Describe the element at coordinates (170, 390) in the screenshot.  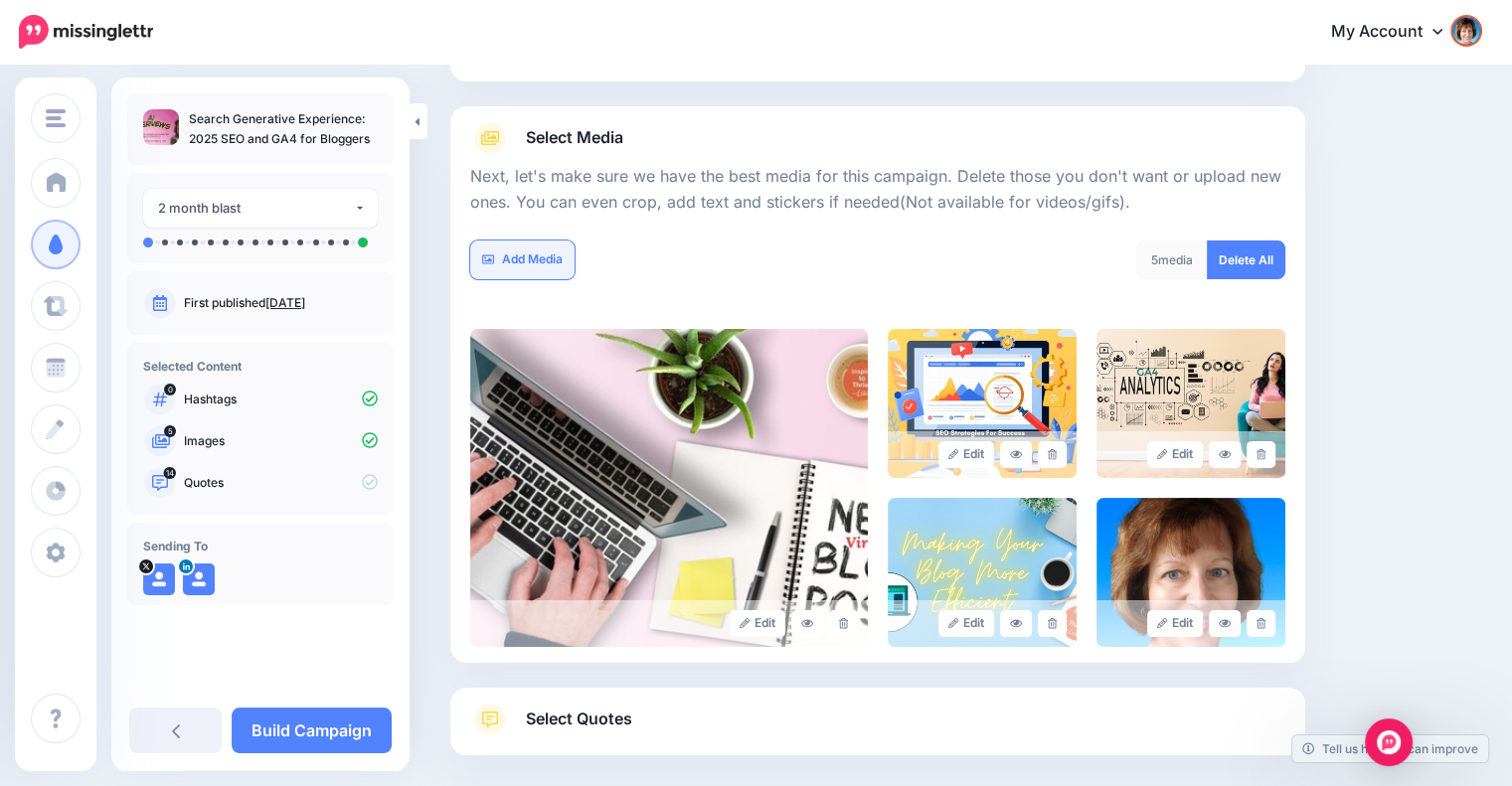
I see `span: 0` at that location.